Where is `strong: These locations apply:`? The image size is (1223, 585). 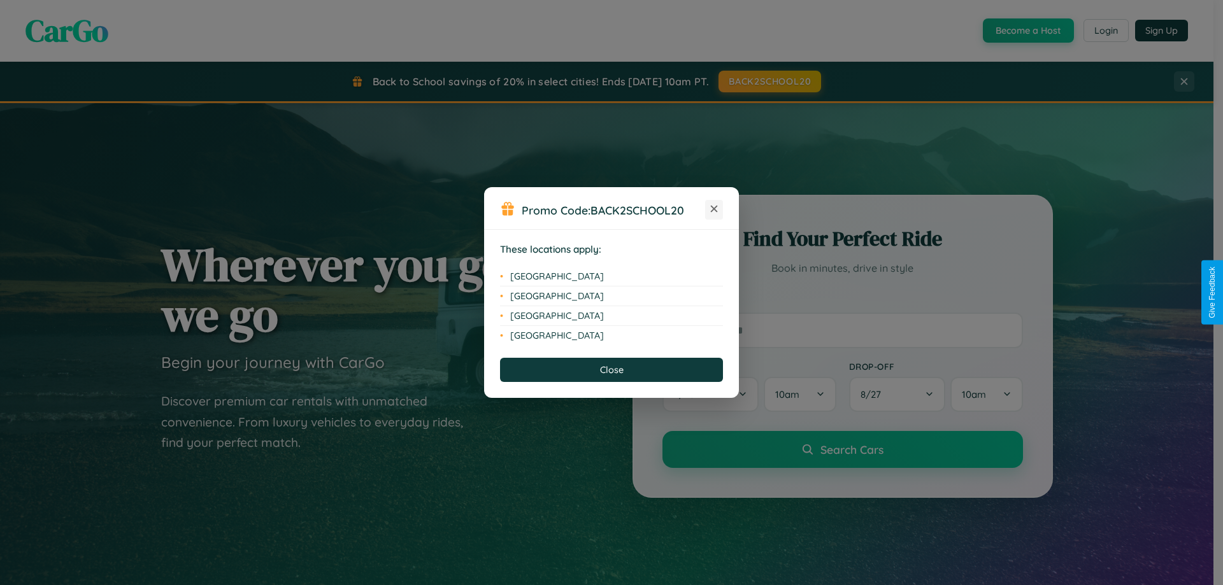
strong: These locations apply: is located at coordinates (550, 249).